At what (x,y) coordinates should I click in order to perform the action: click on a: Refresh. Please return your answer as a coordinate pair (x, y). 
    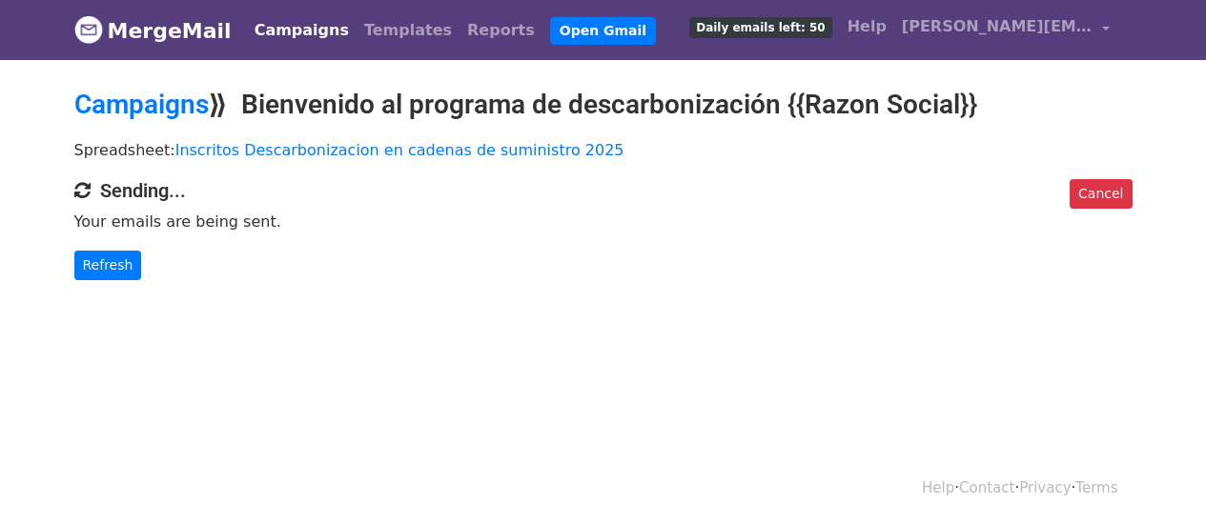
    Looking at the image, I should click on (108, 265).